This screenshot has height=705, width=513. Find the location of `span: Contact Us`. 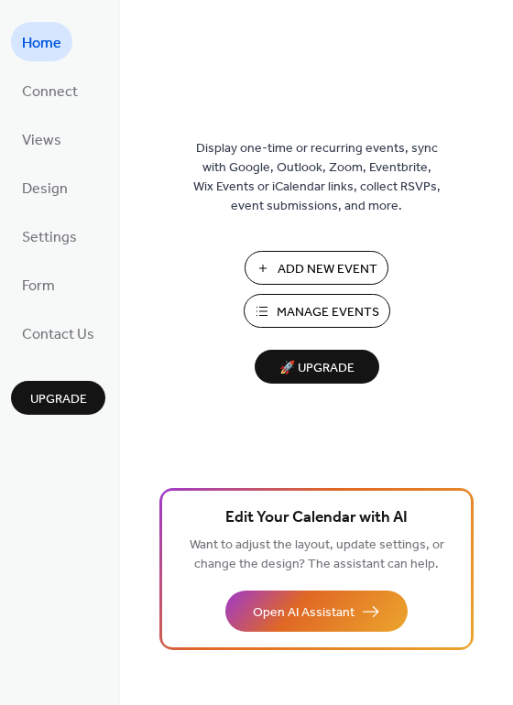

span: Contact Us is located at coordinates (58, 334).